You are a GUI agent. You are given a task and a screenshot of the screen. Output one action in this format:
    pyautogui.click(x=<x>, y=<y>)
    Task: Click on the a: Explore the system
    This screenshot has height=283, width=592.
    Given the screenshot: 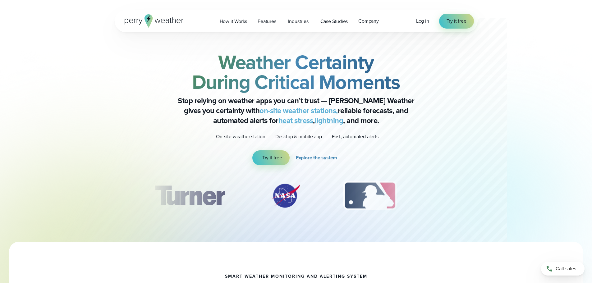 What is the action you would take?
    pyautogui.click(x=318, y=158)
    